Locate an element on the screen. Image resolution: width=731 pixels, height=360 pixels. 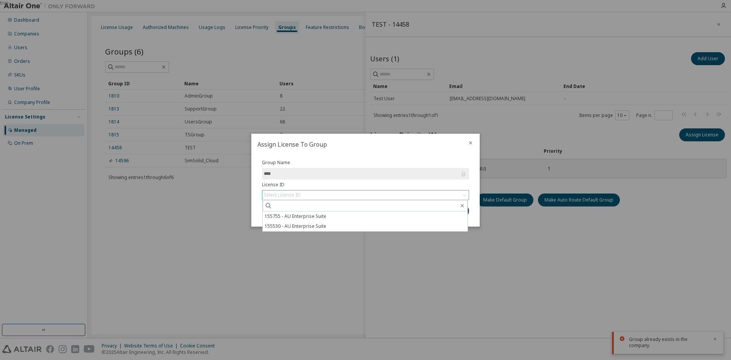
button: close is located at coordinates (471, 143).